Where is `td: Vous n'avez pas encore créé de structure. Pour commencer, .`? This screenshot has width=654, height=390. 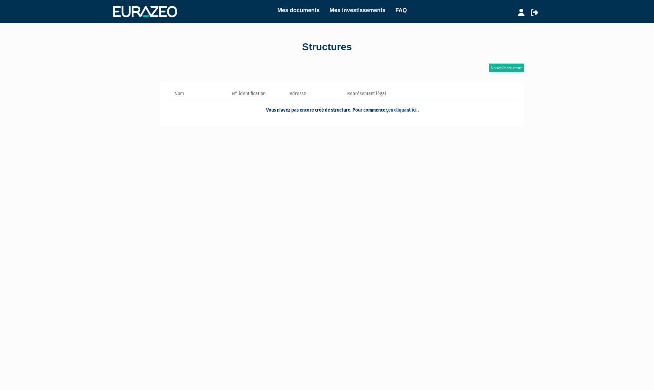
td: Vous n'avez pas encore créé de structure. Pour commencer, . is located at coordinates (342, 109).